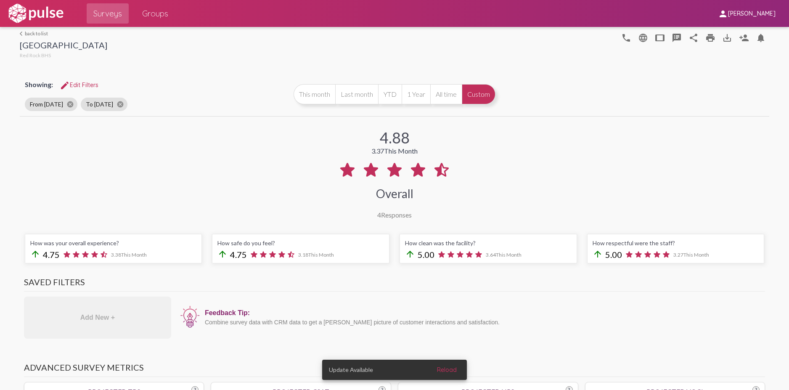  I want to click on div: How respectful were the staff?, so click(676, 243).